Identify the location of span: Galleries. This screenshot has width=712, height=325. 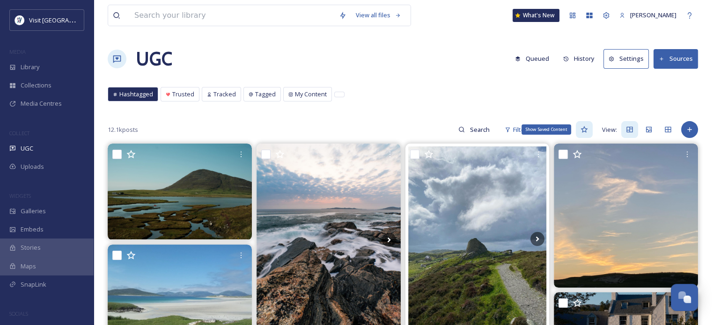
(33, 211).